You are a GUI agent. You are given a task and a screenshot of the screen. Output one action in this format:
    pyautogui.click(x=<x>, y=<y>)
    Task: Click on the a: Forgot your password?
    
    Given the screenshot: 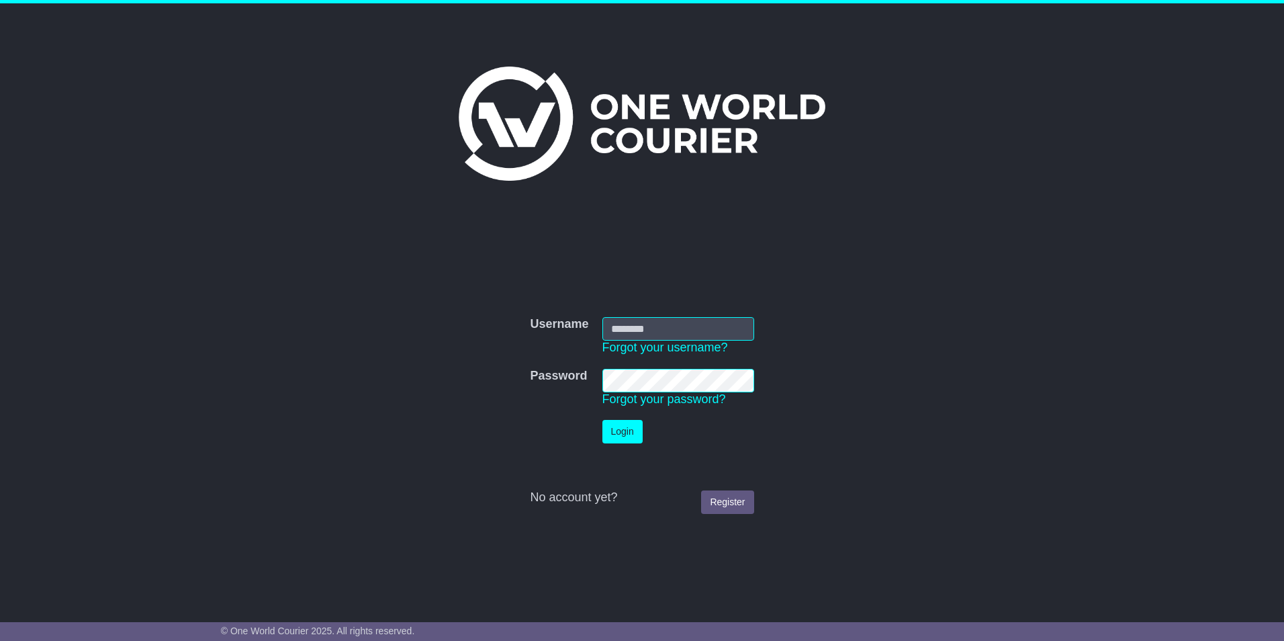 What is the action you would take?
    pyautogui.click(x=664, y=399)
    